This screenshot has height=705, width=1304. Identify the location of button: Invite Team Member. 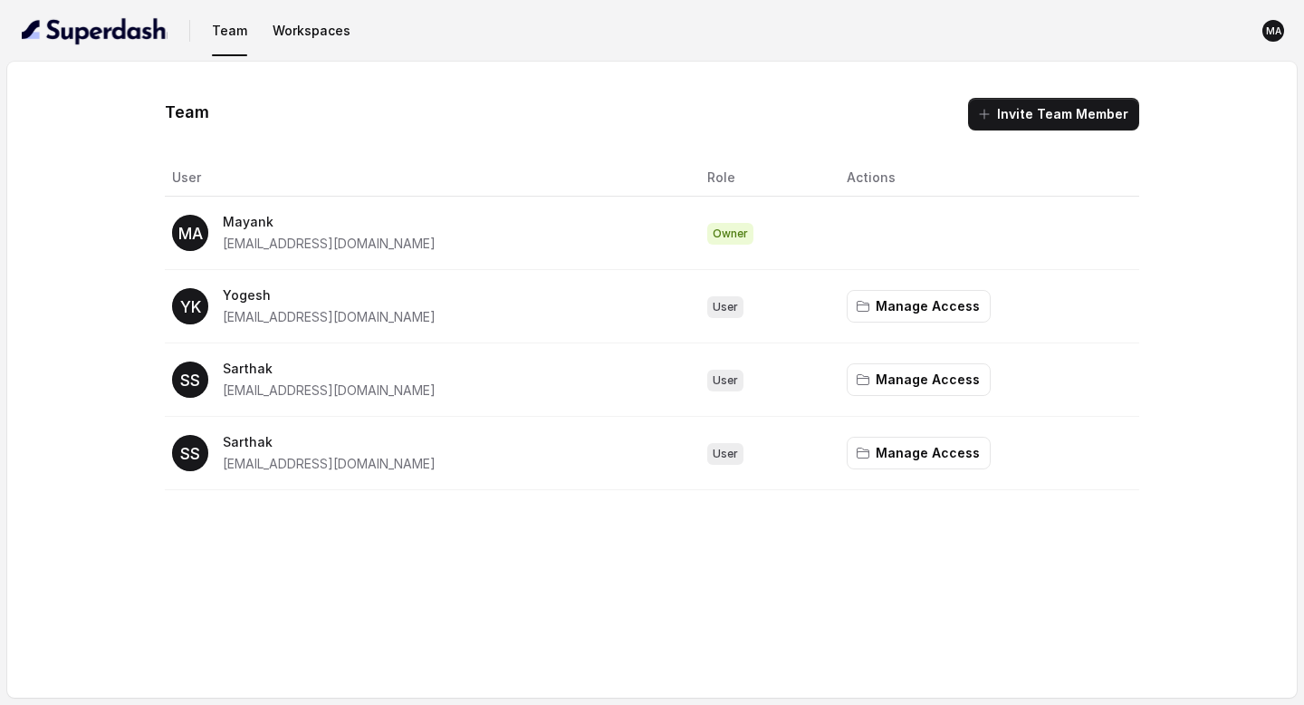
(1053, 114).